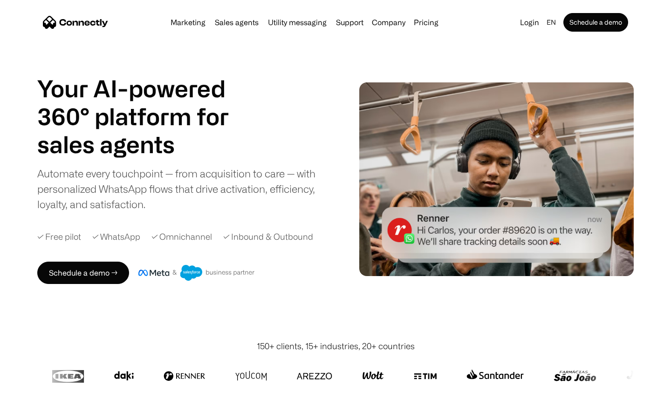  I want to click on a: Sales agents, so click(237, 22).